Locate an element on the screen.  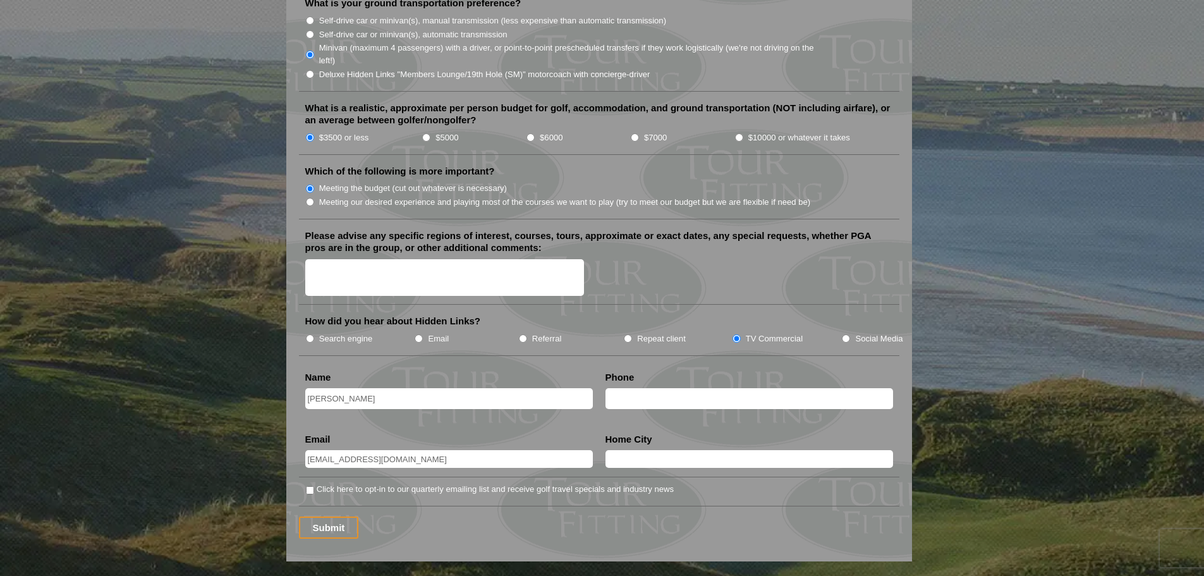
label: Search engine is located at coordinates (346, 339).